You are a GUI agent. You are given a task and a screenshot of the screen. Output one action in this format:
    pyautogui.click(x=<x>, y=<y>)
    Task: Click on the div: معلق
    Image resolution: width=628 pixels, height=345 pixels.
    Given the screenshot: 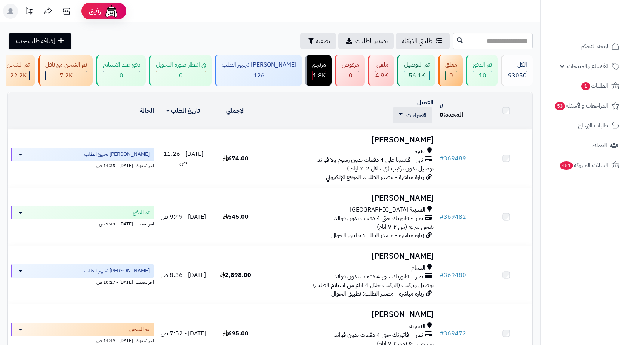 What is the action you would take?
    pyautogui.click(x=451, y=65)
    